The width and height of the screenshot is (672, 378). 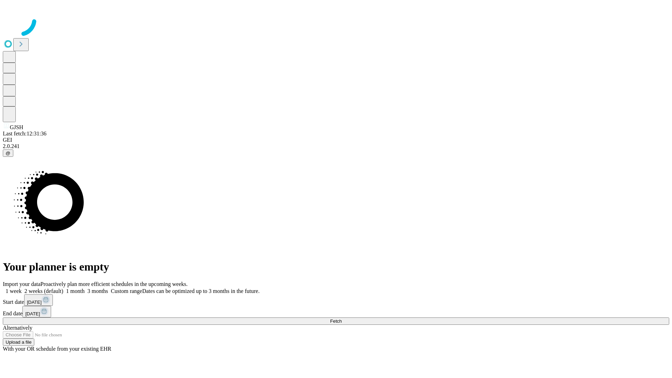 I want to click on span: Custom range, so click(x=126, y=291).